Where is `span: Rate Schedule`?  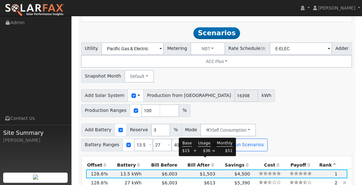 span: Rate Schedule is located at coordinates (247, 49).